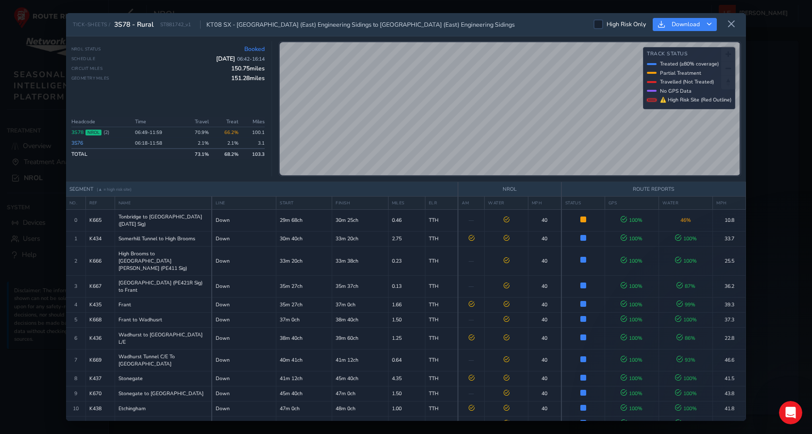  I want to click on td: 103.3, so click(253, 154).